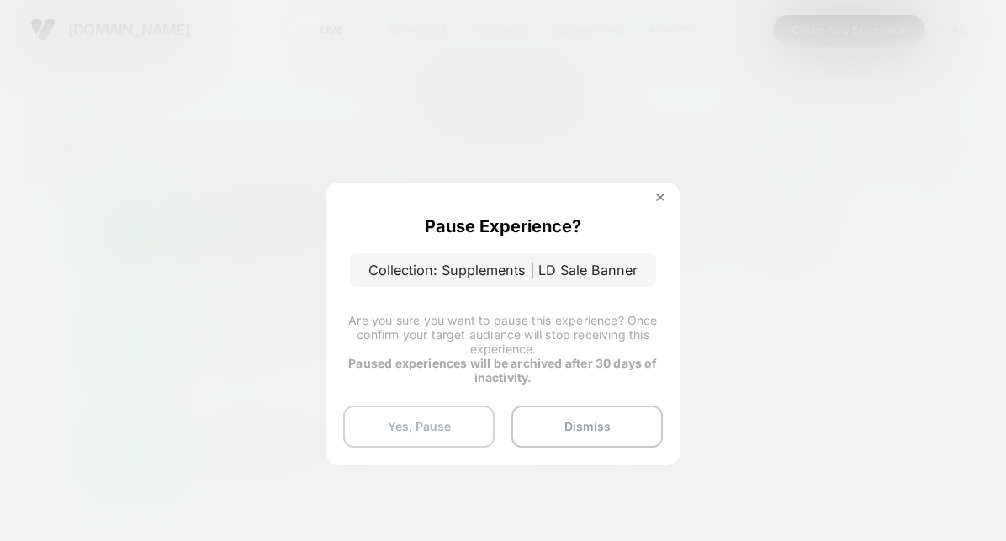 The width and height of the screenshot is (1006, 541). I want to click on img: close, so click(661, 198).